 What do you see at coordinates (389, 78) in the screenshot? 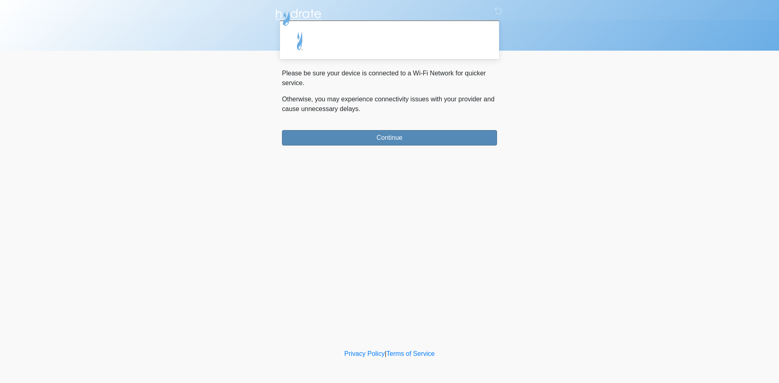
I see `p: Please be sure your device is connected to a Wi-Fi Network for quicker service.` at bounding box center [389, 78].